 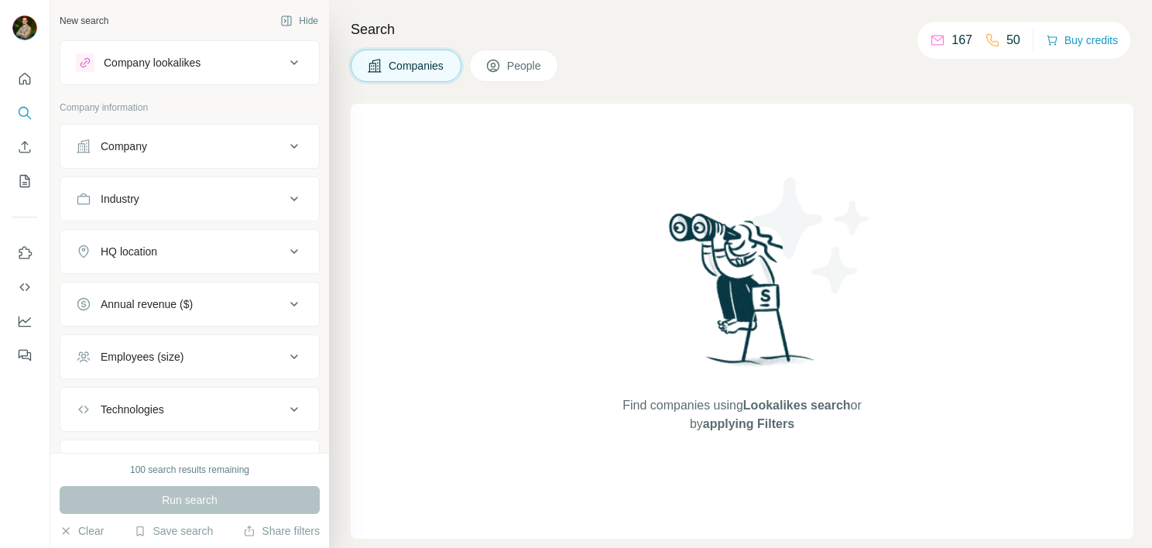 I want to click on img: Surfe Illustration - Stars, so click(x=812, y=235).